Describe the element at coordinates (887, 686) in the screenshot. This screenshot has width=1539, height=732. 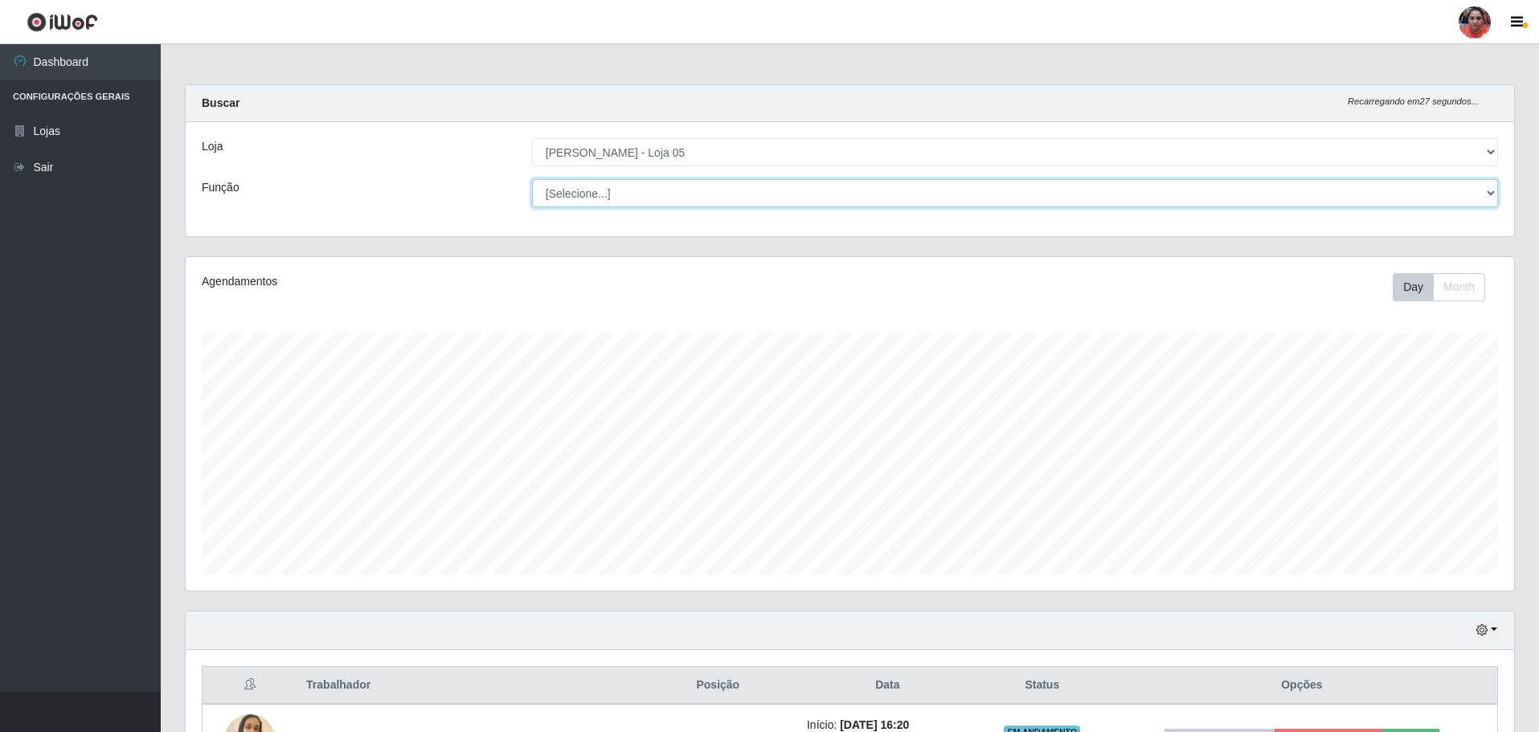
I see `th: Data` at that location.